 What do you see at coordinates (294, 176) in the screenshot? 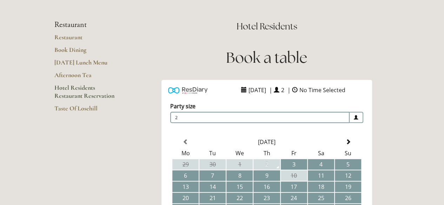
I see `td: 10` at bounding box center [294, 176].